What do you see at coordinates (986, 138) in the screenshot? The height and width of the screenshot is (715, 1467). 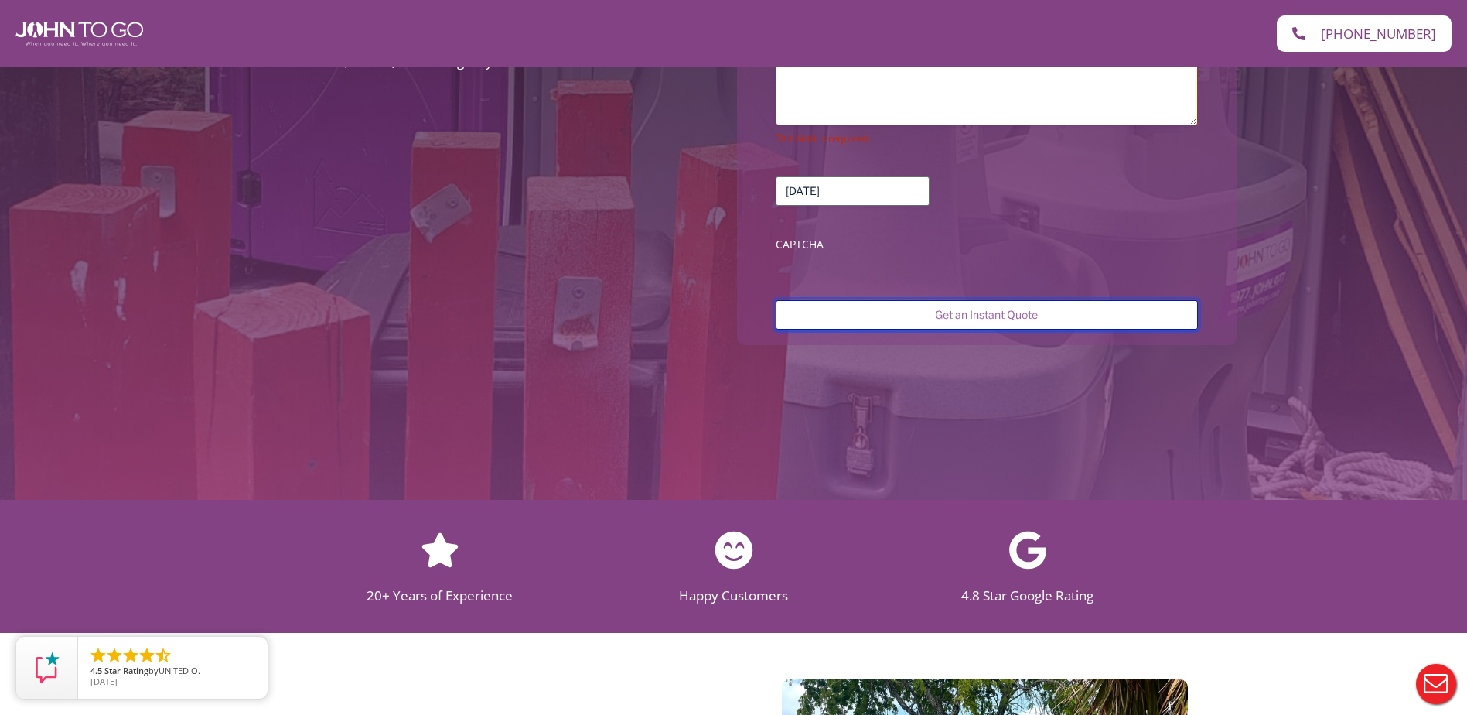 I see `div: This field is required.` at bounding box center [986, 138].